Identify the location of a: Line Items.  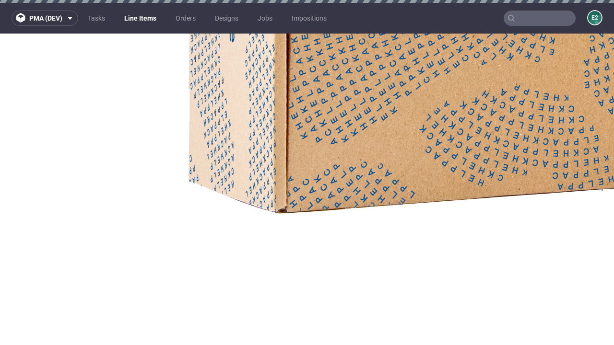
(140, 18).